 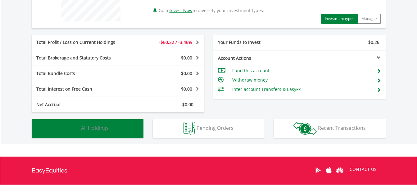 What do you see at coordinates (181, 10) in the screenshot?
I see `a: Invest Now` at bounding box center [181, 10].